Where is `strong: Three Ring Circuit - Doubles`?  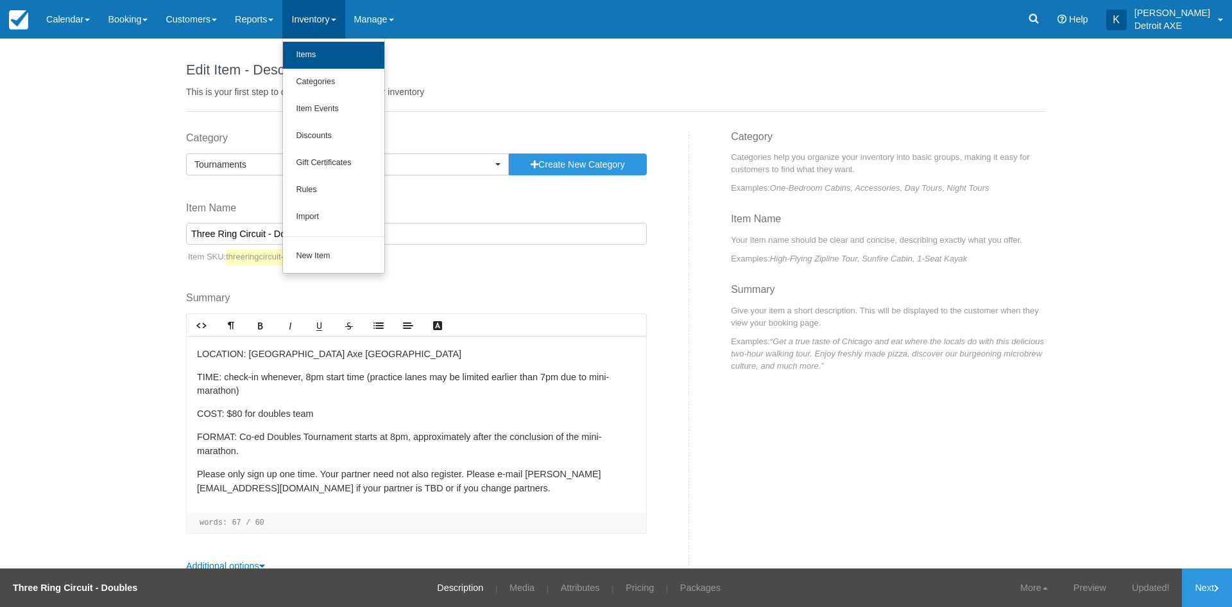
strong: Three Ring Circuit - Doubles is located at coordinates (75, 587).